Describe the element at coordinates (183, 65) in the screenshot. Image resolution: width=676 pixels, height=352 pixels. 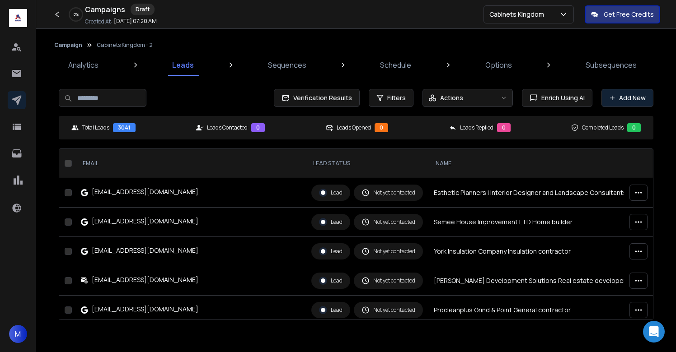
I see `p: Leads` at that location.